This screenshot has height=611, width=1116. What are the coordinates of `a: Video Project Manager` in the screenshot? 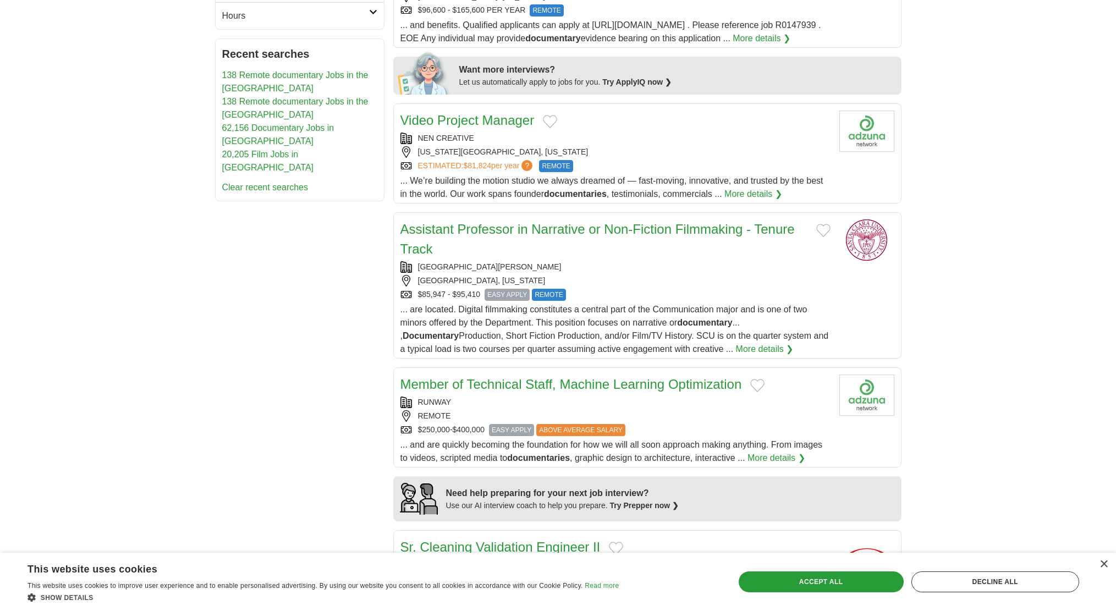 It's located at (468, 120).